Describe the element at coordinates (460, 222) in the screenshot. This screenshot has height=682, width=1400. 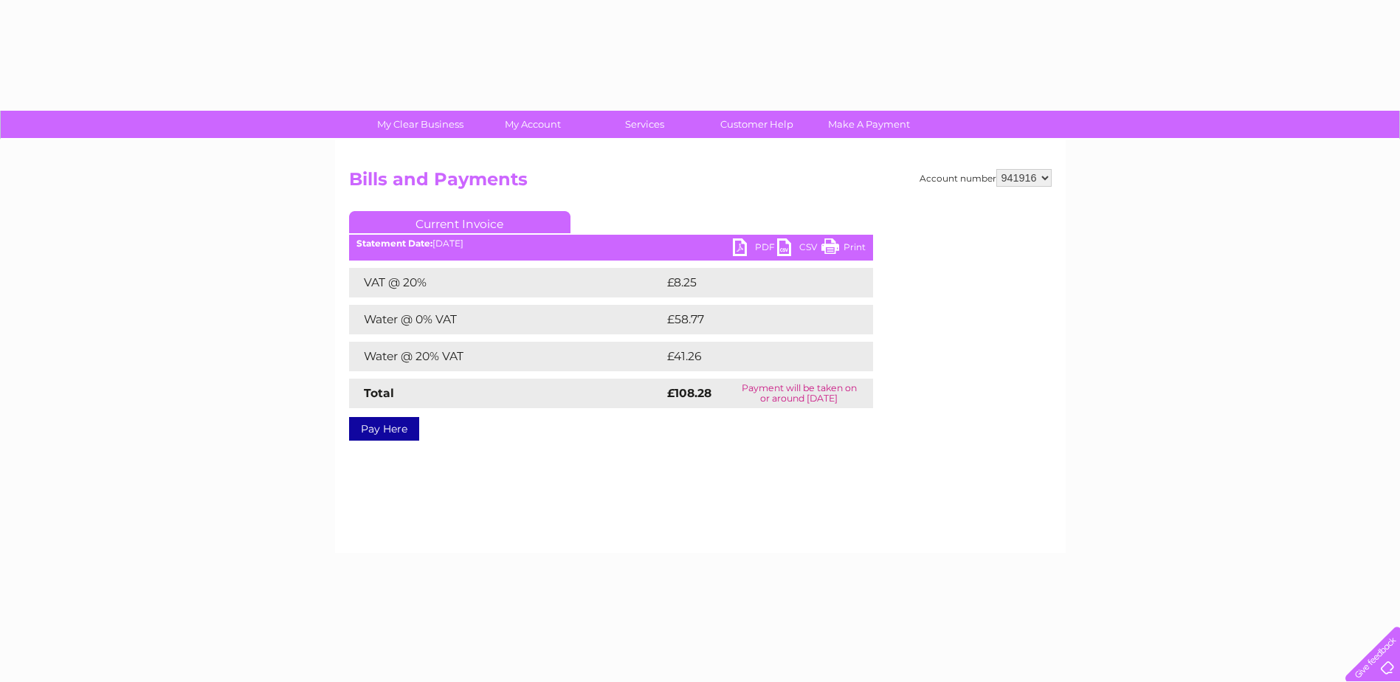
I see `a: Current Invoice` at that location.